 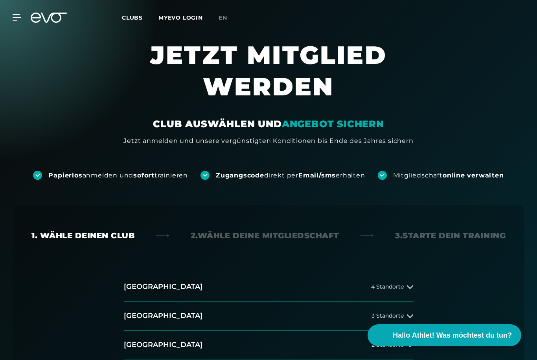 I want to click on strong: online verwalten, so click(x=473, y=175).